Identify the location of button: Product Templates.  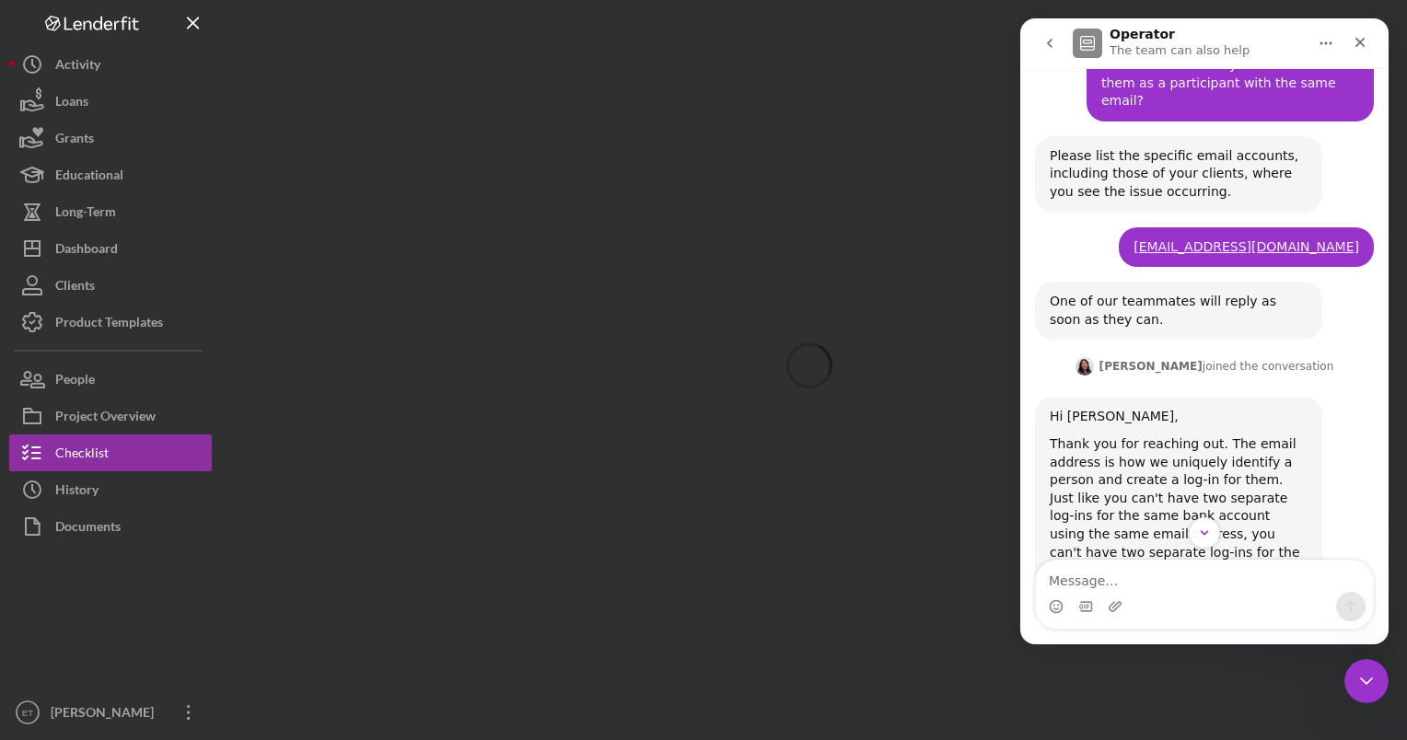
(110, 322).